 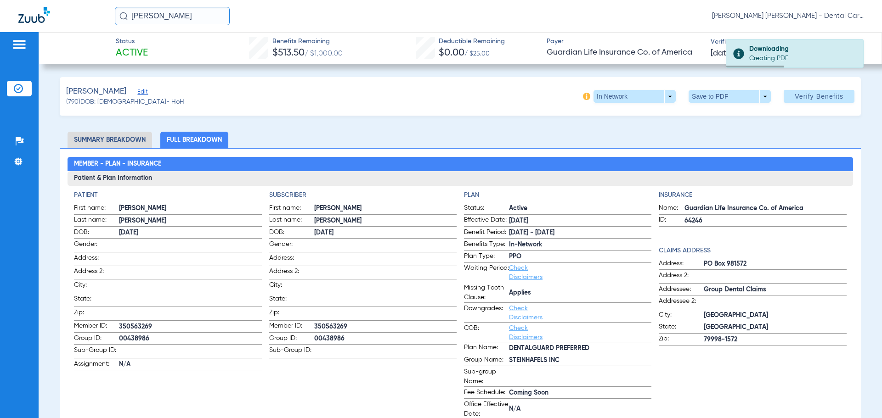 What do you see at coordinates (486, 333) in the screenshot?
I see `span: COB:` at bounding box center [486, 333].